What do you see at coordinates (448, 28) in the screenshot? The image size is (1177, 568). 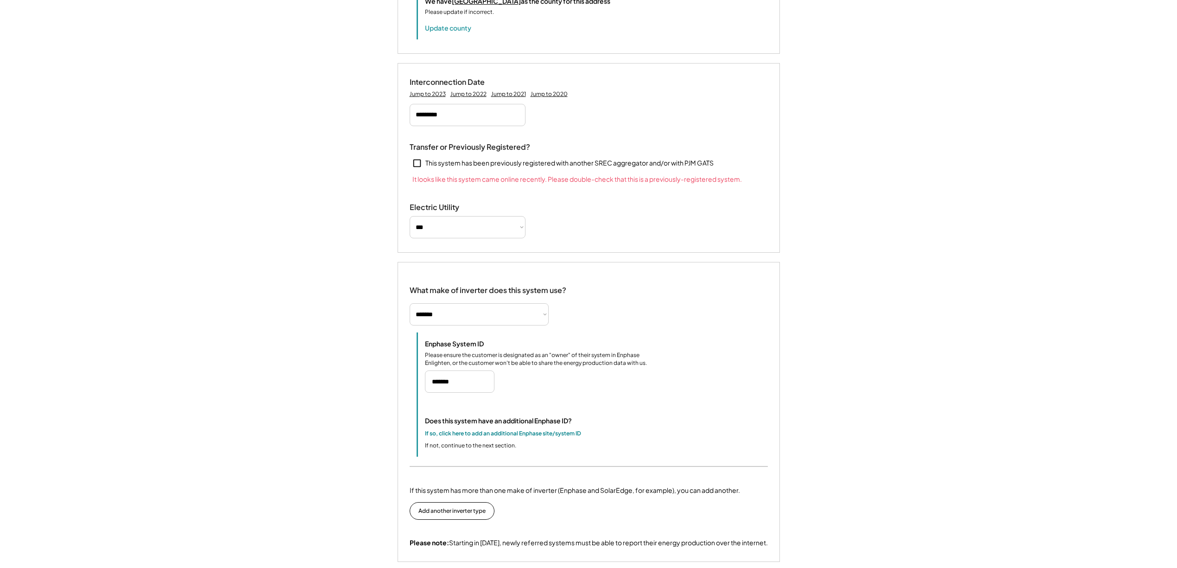 I see `button: Update county` at bounding box center [448, 28].